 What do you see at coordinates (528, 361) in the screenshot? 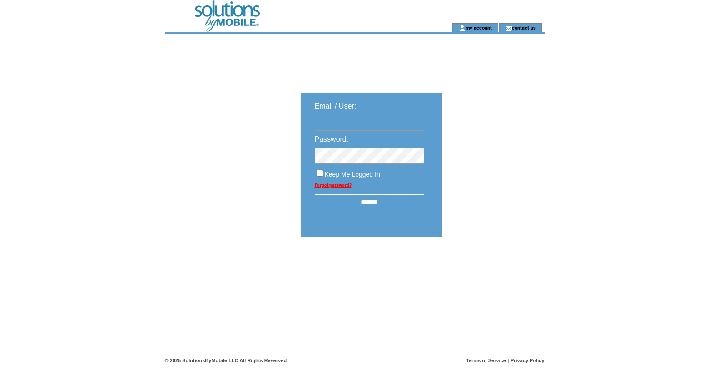
I see `a: Privacy Policy` at bounding box center [528, 361].